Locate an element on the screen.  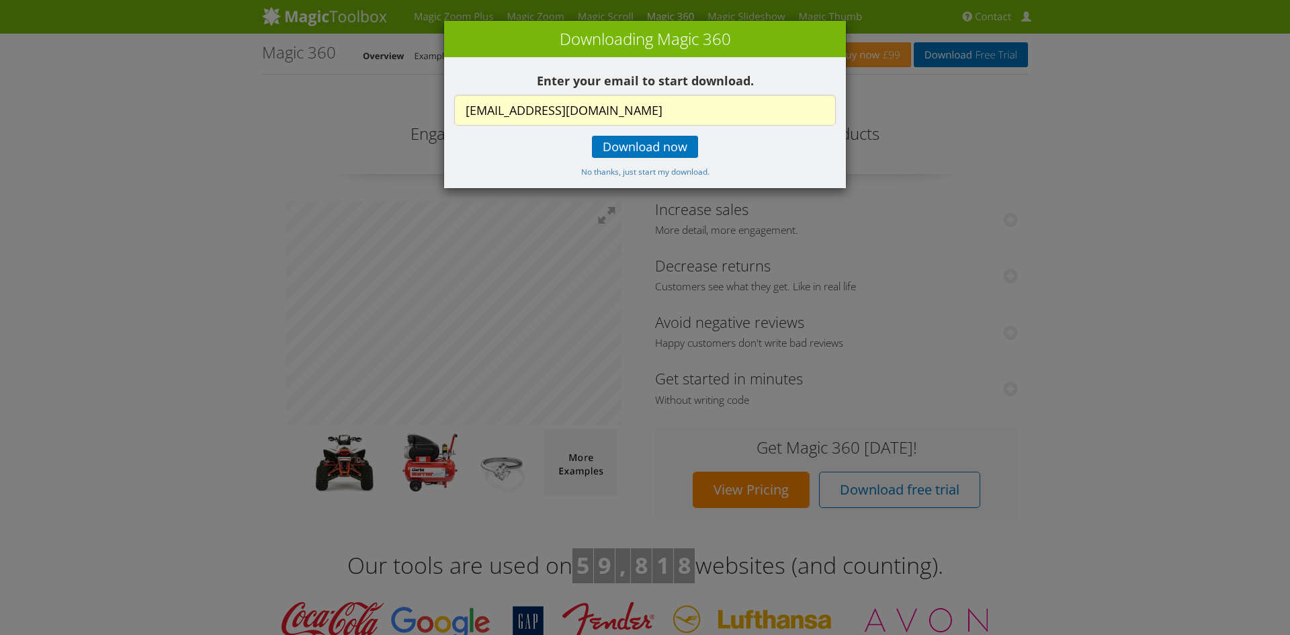
input: Your email is located at coordinates (645, 110).